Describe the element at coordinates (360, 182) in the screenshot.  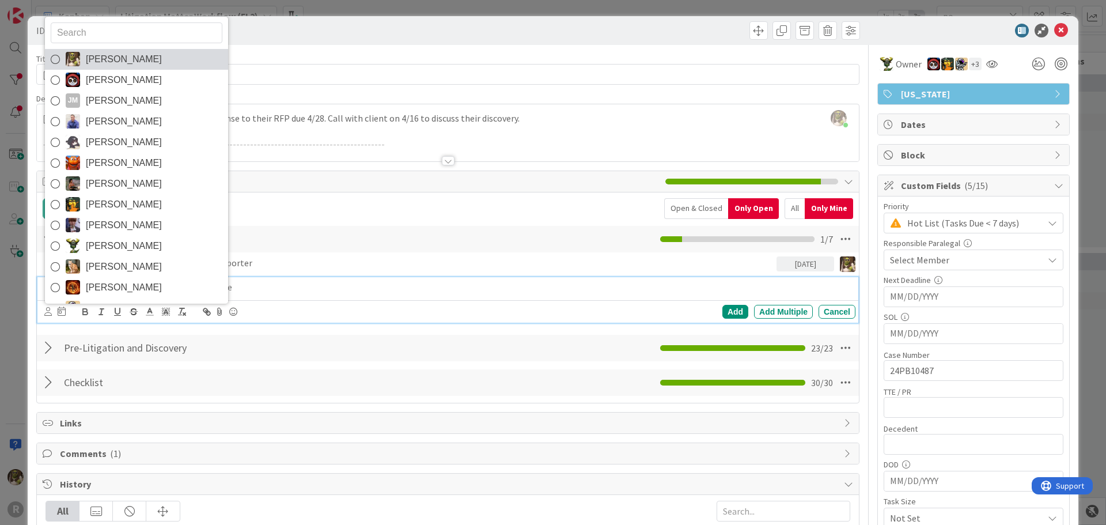
I see `span: Tasks` at that location.